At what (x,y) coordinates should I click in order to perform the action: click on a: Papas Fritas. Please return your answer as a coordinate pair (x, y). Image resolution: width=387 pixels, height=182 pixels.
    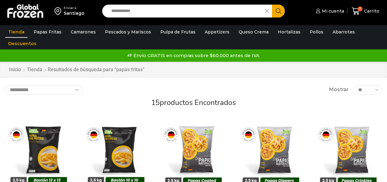
    Looking at the image, I should click on (47, 32).